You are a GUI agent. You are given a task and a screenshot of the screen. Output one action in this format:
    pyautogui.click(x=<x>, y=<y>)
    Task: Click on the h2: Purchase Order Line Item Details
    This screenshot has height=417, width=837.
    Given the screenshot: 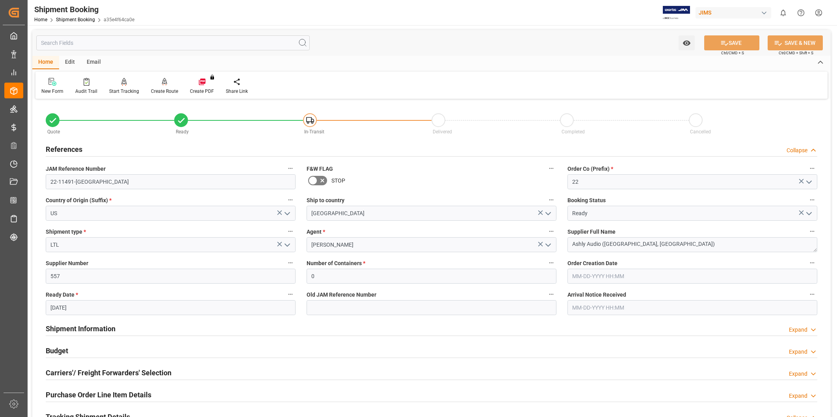 What is the action you would take?
    pyautogui.click(x=98, y=395)
    